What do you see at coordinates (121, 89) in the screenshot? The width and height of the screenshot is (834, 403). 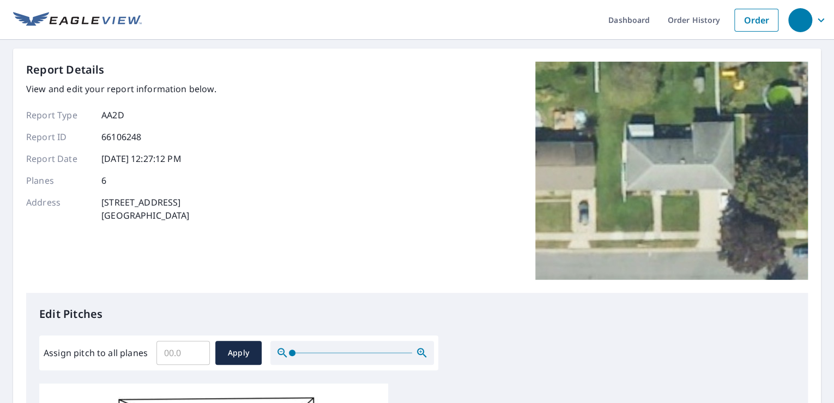 I see `p: View and edit your report information below.` at bounding box center [121, 89].